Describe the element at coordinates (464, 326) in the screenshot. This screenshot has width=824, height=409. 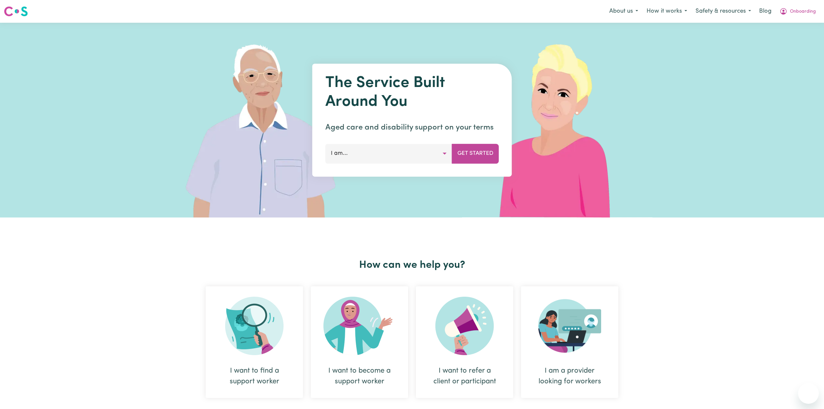
I see `img: Refer` at that location.